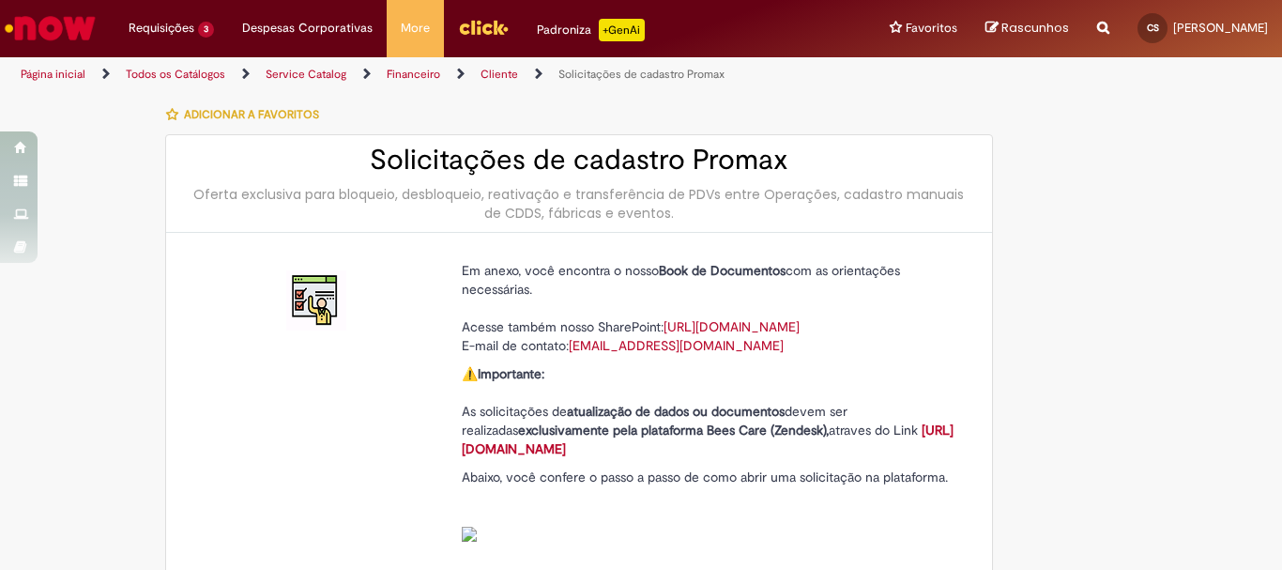 Image resolution: width=1282 pixels, height=570 pixels. Describe the element at coordinates (579, 160) in the screenshot. I see `h2: Solicitações de cadastro Promax` at that location.